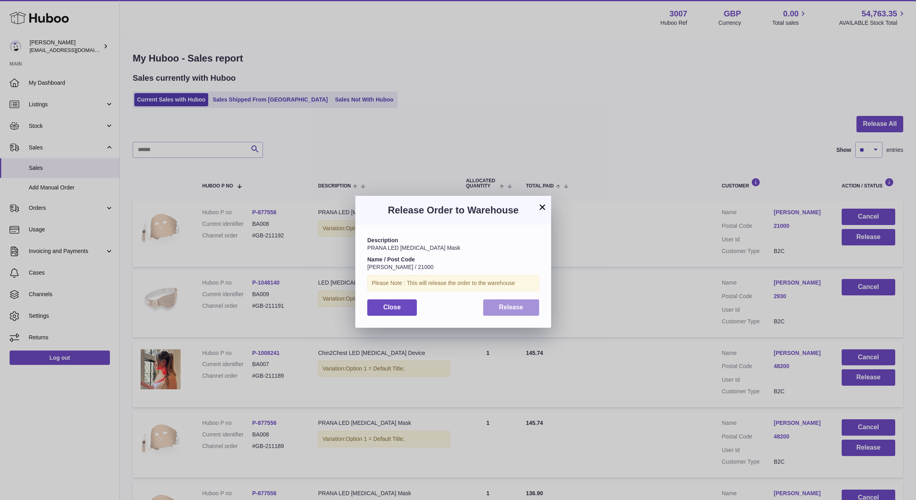 This screenshot has height=500, width=916. What do you see at coordinates (511, 307) in the screenshot?
I see `button: Release` at bounding box center [511, 307].